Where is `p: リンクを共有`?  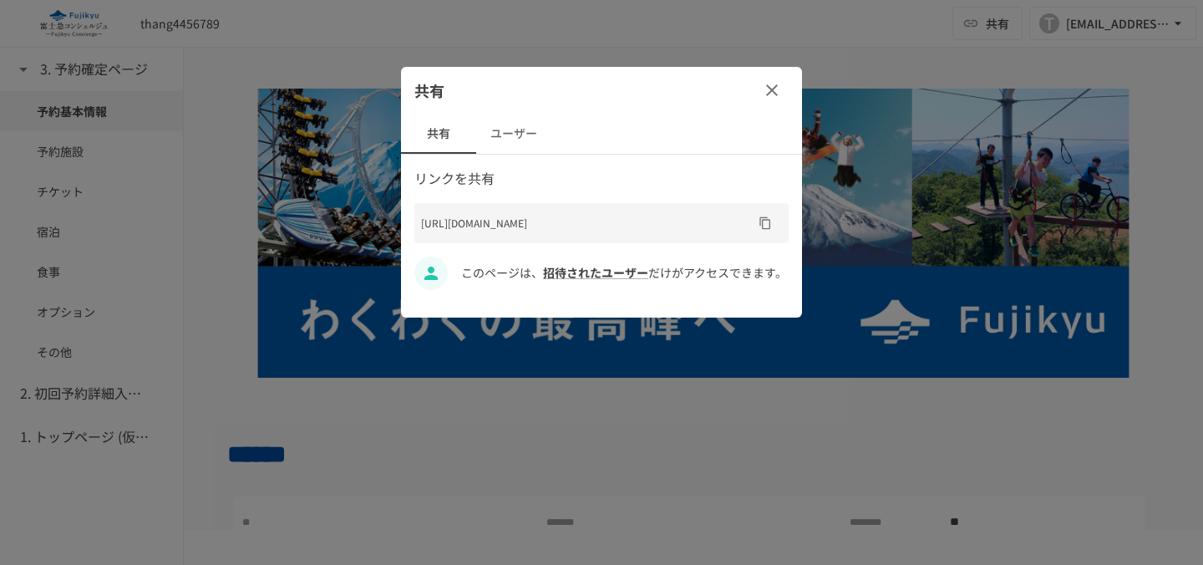 p: リンクを共有 is located at coordinates (601, 179).